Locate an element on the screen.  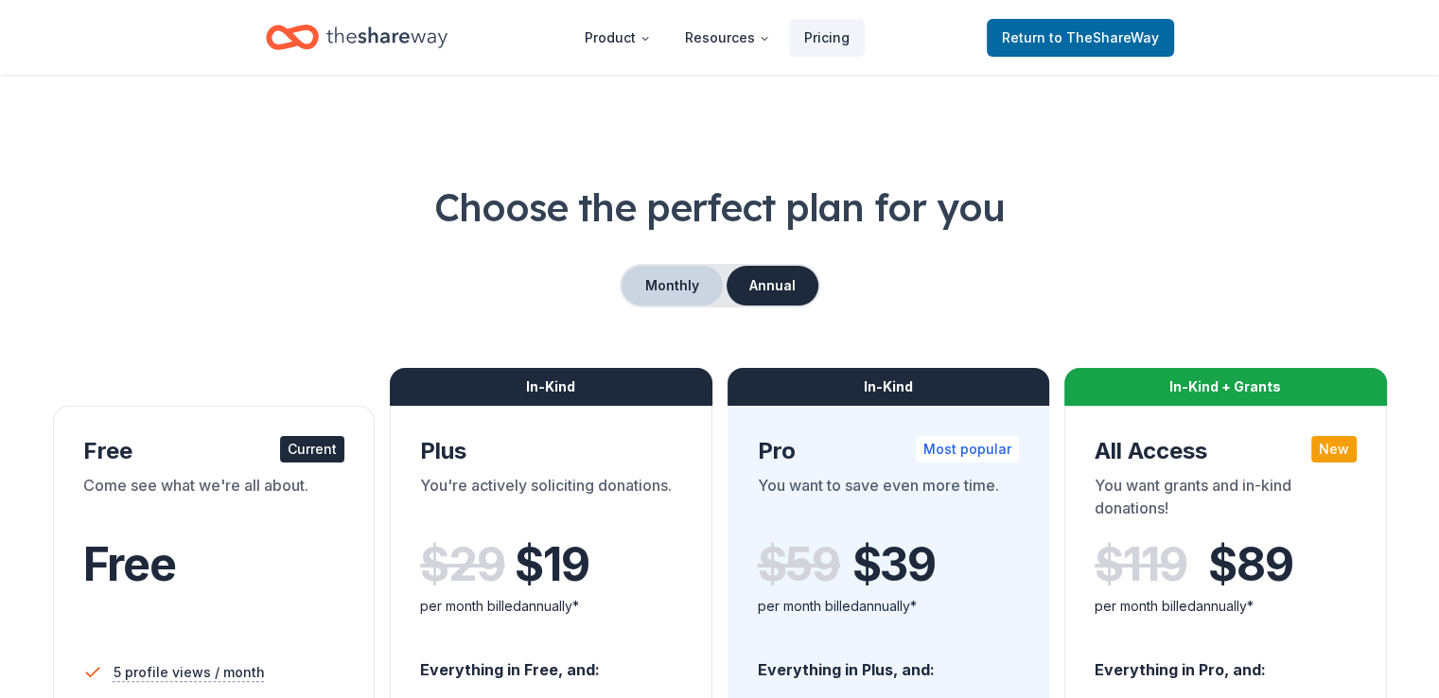
div: You want to save even more time. is located at coordinates (889, 501).